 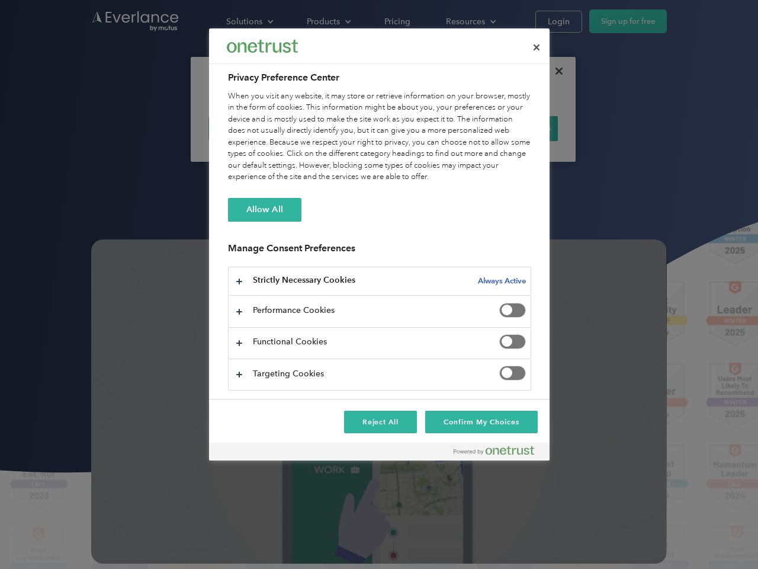 I want to click on button: Close, so click(x=537, y=47).